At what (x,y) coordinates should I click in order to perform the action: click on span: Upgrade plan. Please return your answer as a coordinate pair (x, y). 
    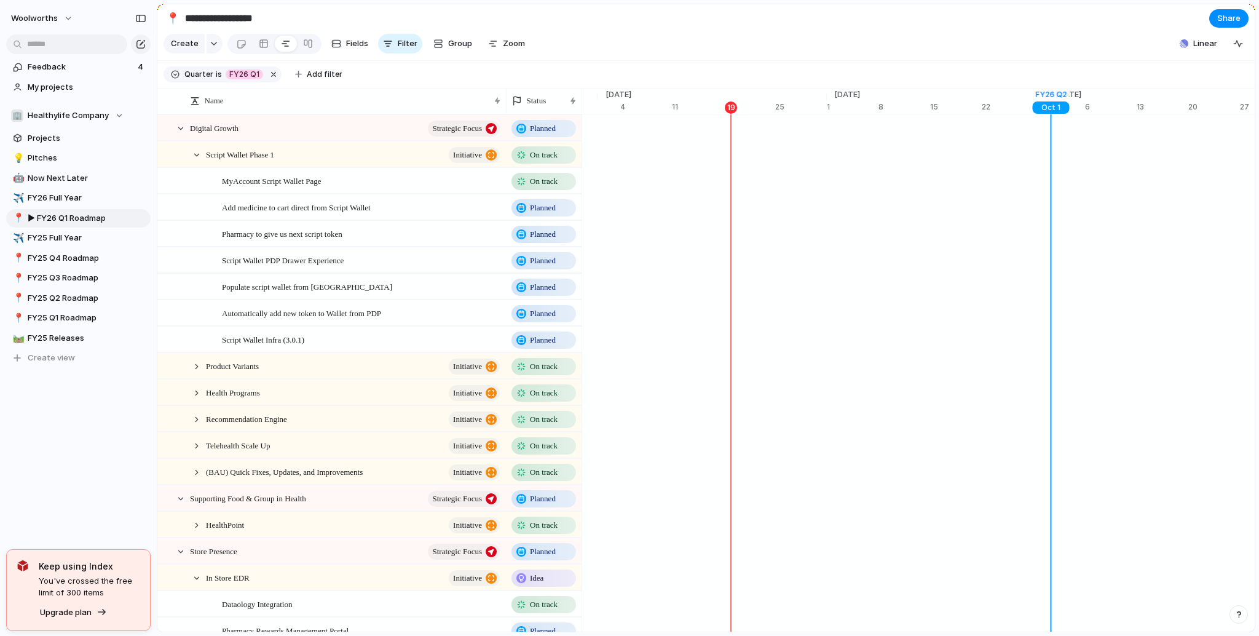
    Looking at the image, I should click on (66, 612).